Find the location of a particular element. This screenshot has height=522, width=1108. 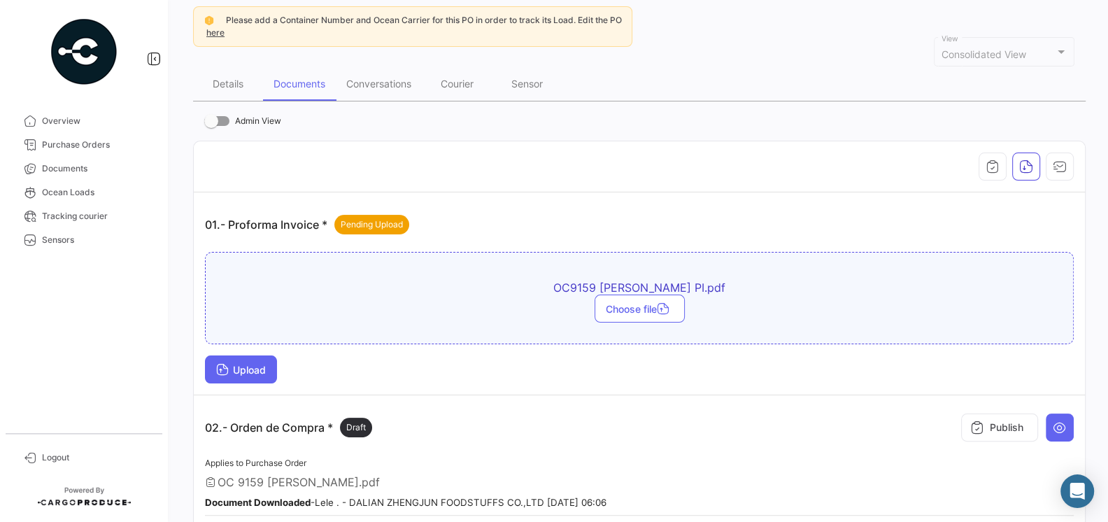

button: Upload is located at coordinates (241, 369).